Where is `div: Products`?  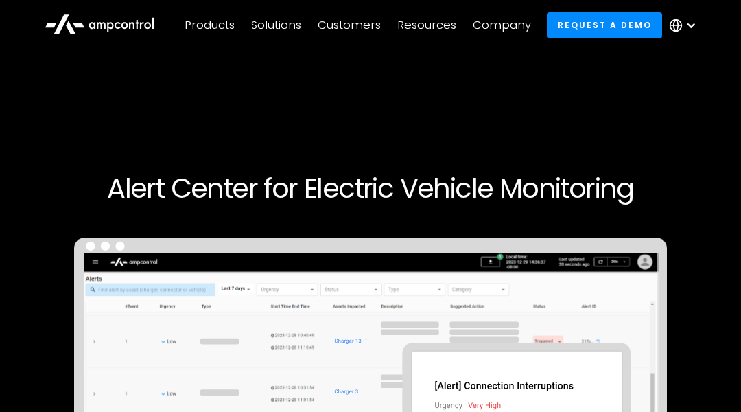 div: Products is located at coordinates (209, 25).